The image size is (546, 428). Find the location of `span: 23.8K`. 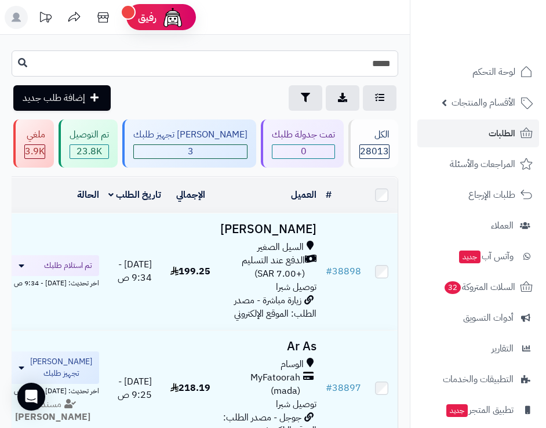

span: 23.8K is located at coordinates (89, 151).